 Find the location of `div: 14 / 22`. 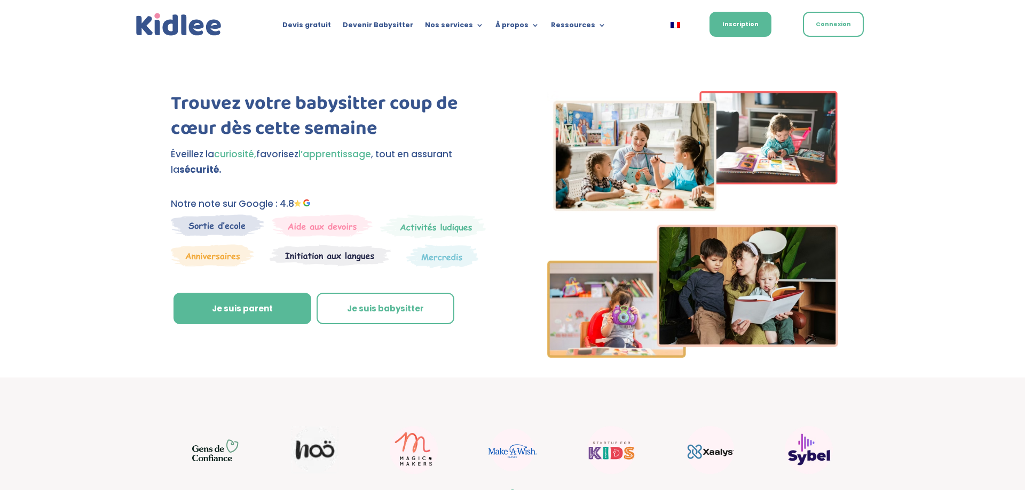

div: 14 / 22 is located at coordinates (611, 450).